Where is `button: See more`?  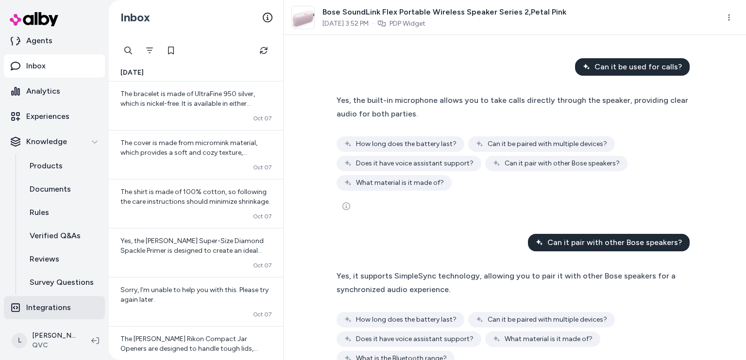 button: See more is located at coordinates (346, 206).